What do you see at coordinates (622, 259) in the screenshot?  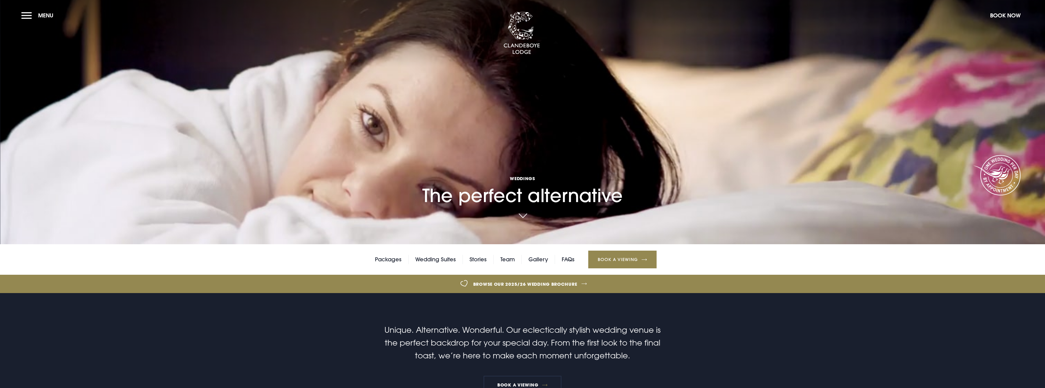 I see `a: Book a Viewing` at bounding box center [622, 259].